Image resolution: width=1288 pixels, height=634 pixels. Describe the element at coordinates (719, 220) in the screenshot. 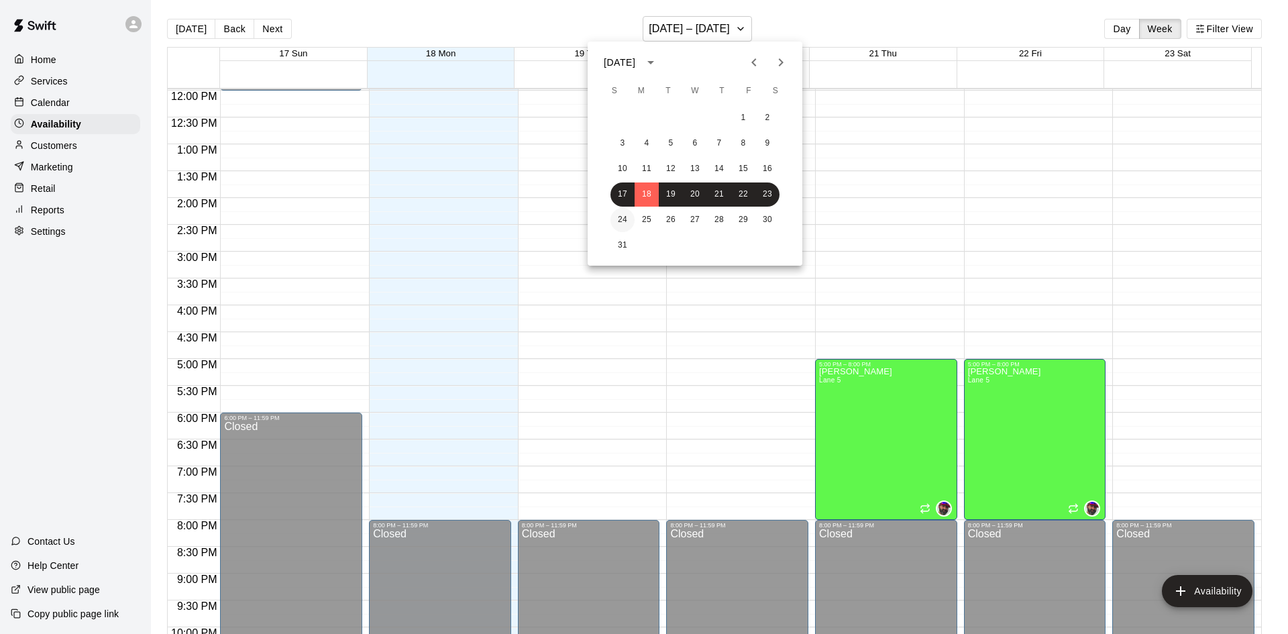

I see `button: 28` at that location.